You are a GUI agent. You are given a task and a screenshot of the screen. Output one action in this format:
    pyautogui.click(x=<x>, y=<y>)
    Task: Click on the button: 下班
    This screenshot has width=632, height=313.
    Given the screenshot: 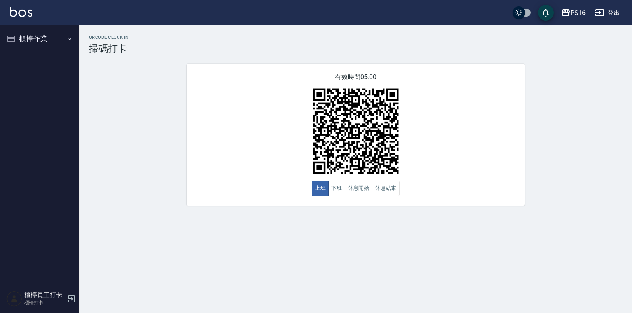 What is the action you would take?
    pyautogui.click(x=336, y=188)
    